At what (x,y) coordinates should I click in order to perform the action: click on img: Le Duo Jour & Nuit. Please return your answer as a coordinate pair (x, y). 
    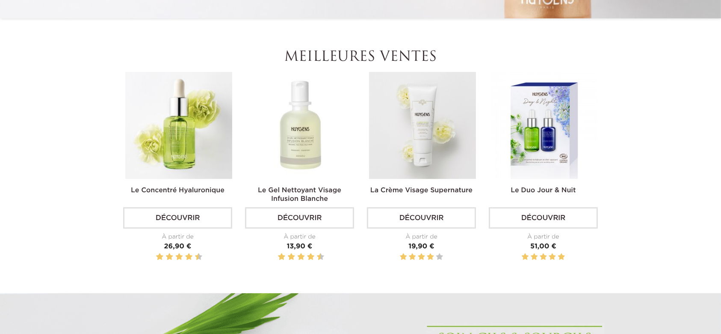
    Looking at the image, I should click on (544, 125).